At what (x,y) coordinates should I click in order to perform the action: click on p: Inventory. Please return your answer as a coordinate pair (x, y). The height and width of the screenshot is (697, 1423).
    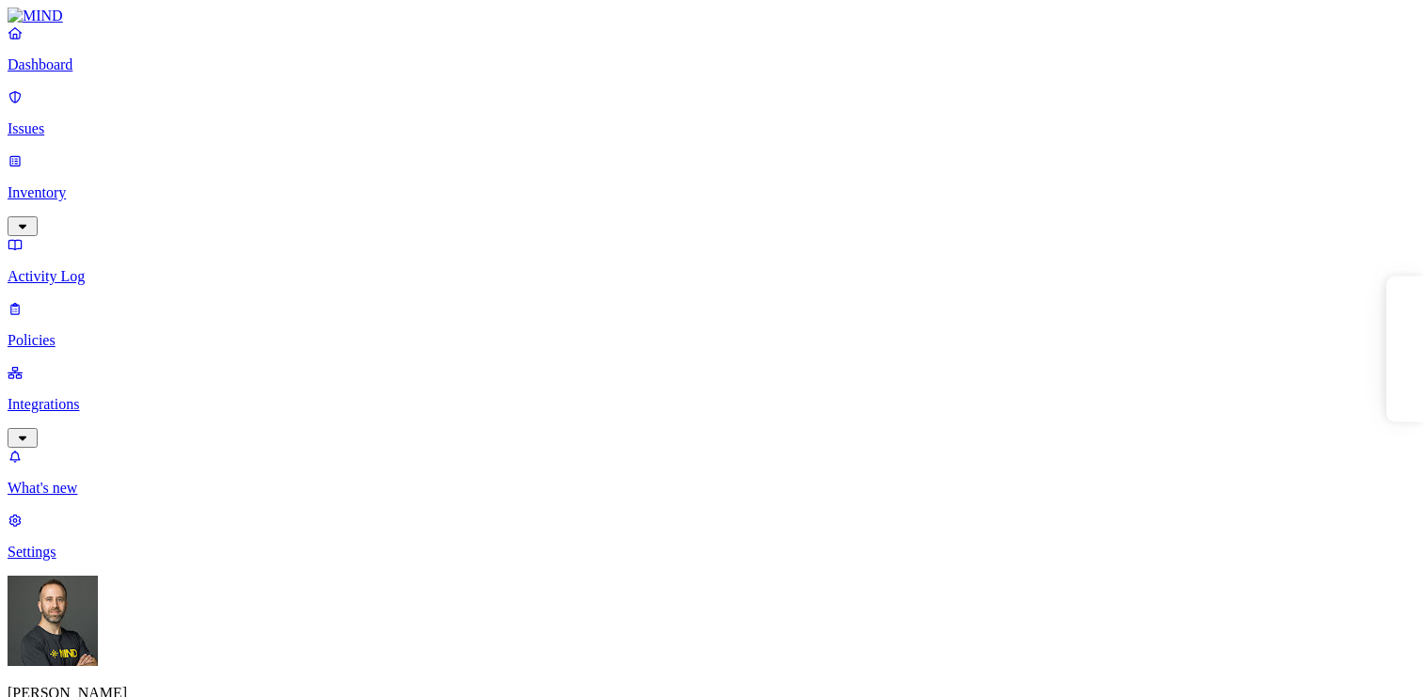
    Looking at the image, I should click on (711, 193).